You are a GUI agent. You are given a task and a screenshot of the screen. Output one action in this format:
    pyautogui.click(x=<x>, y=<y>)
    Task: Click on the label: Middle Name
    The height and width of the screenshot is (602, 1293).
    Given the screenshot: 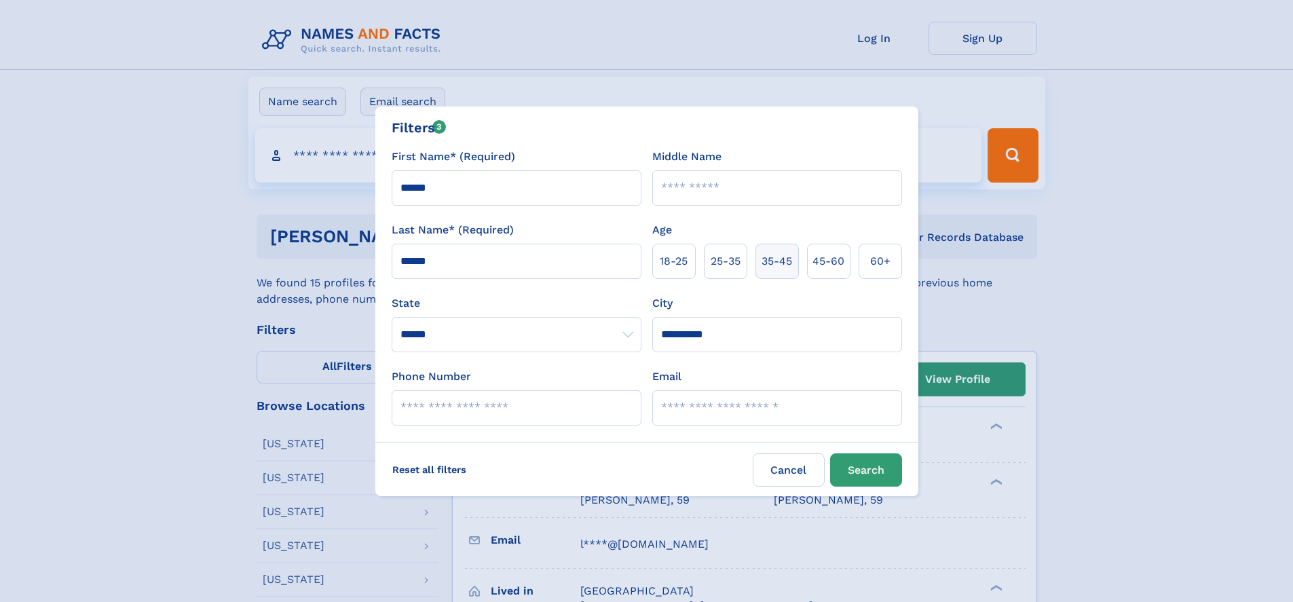 What is the action you would take?
    pyautogui.click(x=687, y=157)
    